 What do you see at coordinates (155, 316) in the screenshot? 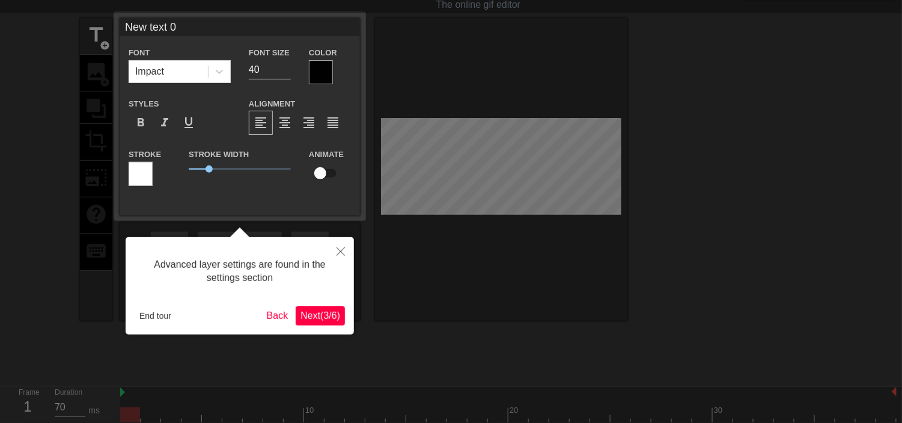
I see `button: End tour` at bounding box center [155, 316].